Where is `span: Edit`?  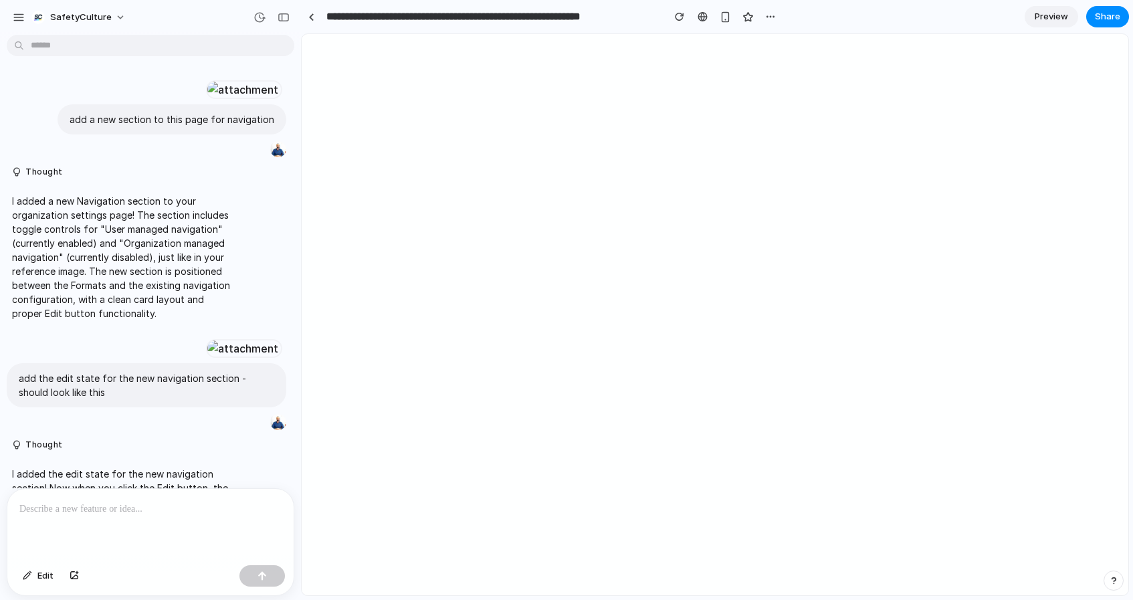
span: Edit is located at coordinates (45, 576).